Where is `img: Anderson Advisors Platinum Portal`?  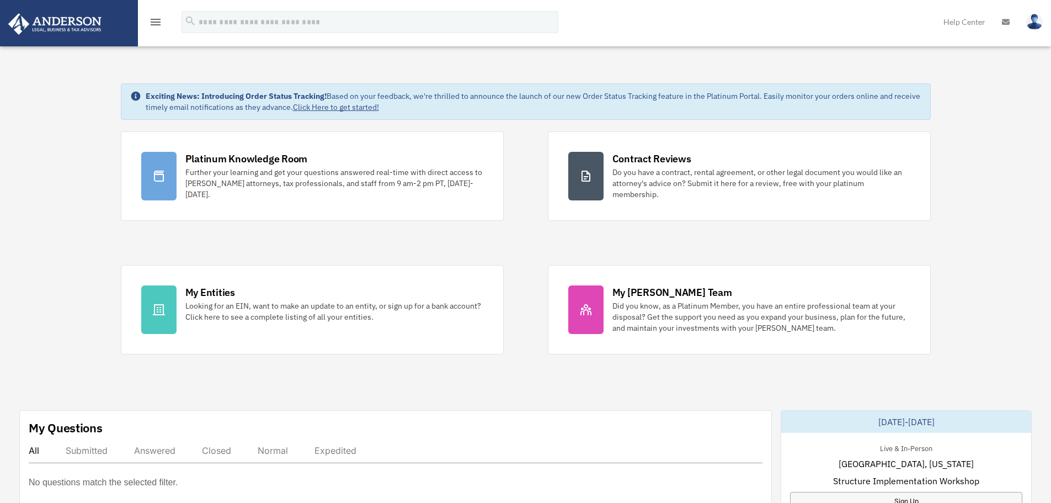
img: Anderson Advisors Platinum Portal is located at coordinates (55, 24).